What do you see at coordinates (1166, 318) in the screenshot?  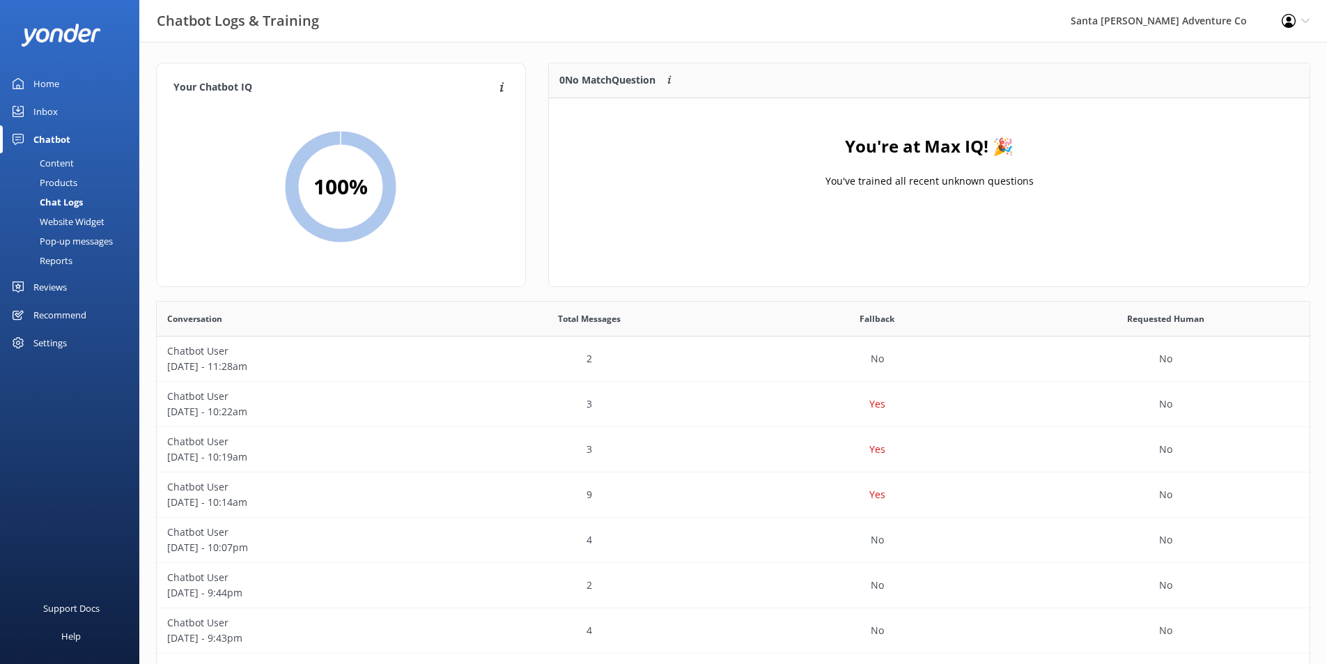 I see `span: Requested Human` at bounding box center [1166, 318].